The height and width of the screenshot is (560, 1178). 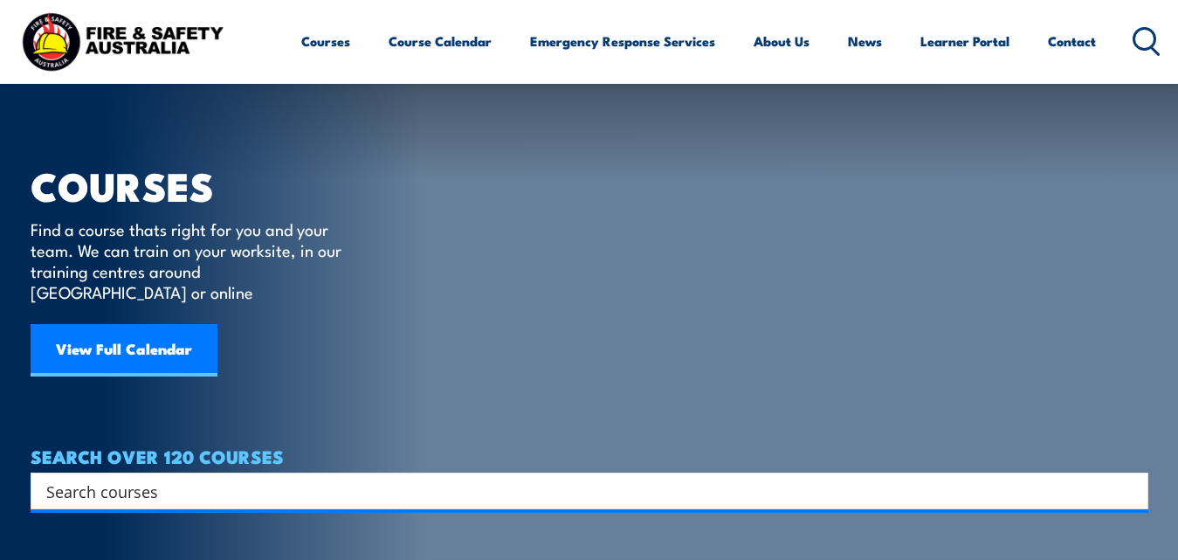 I want to click on h4: SEARCH OVER 120 COURSES, so click(x=589, y=456).